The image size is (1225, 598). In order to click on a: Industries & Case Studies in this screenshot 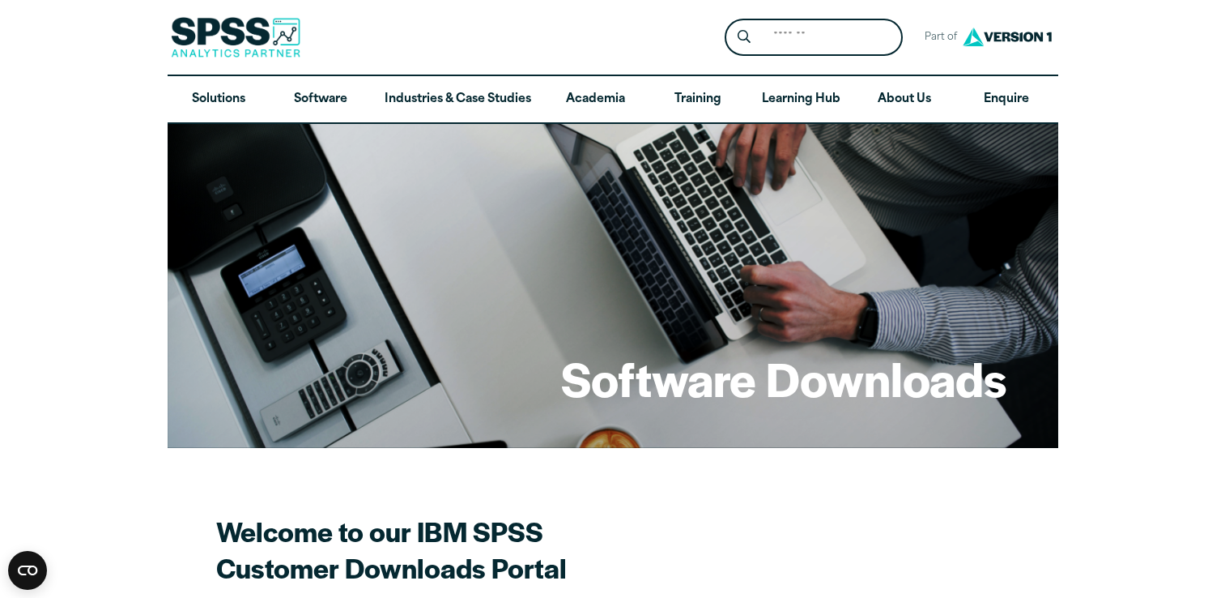, I will do `click(458, 100)`.